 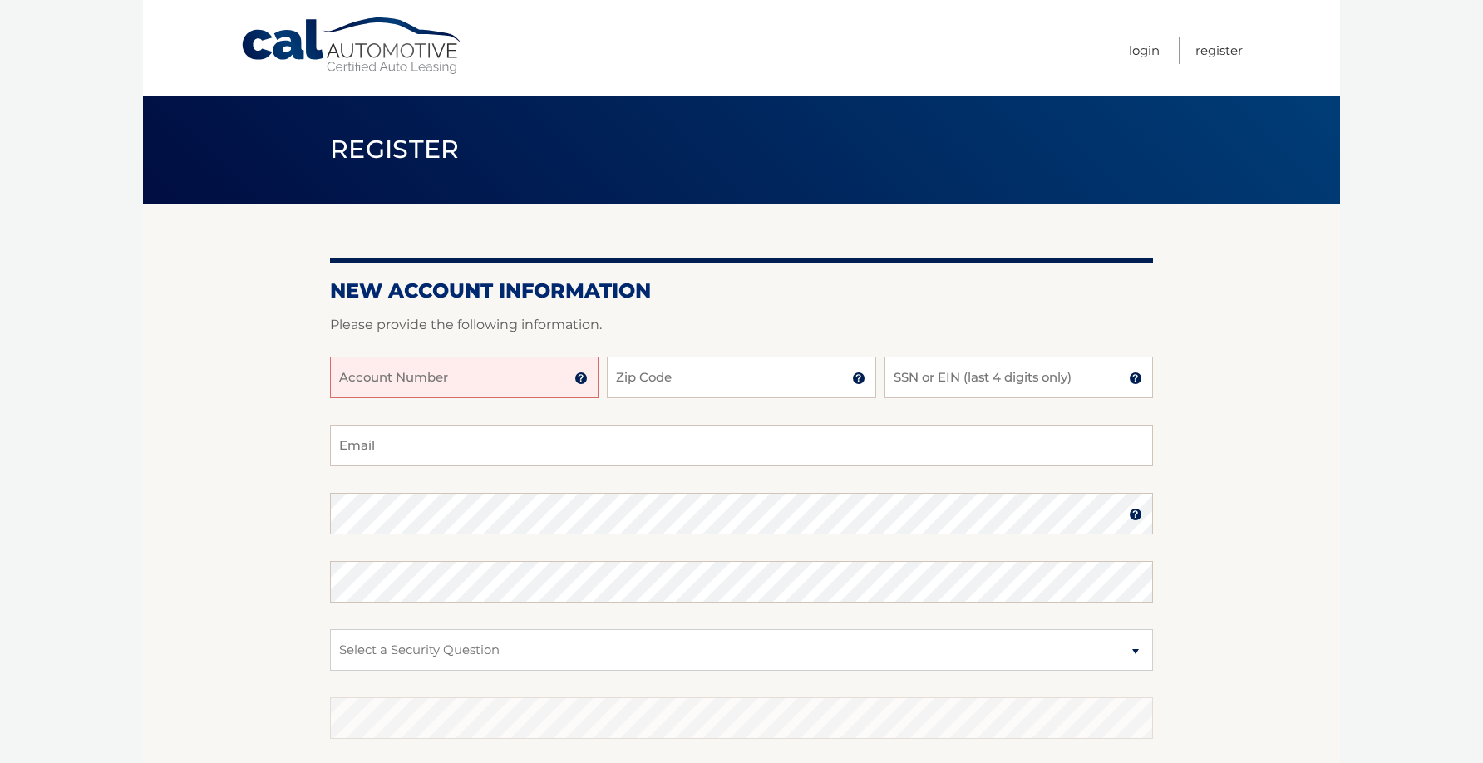 What do you see at coordinates (464, 377) in the screenshot?
I see `input: Account Number` at bounding box center [464, 377].